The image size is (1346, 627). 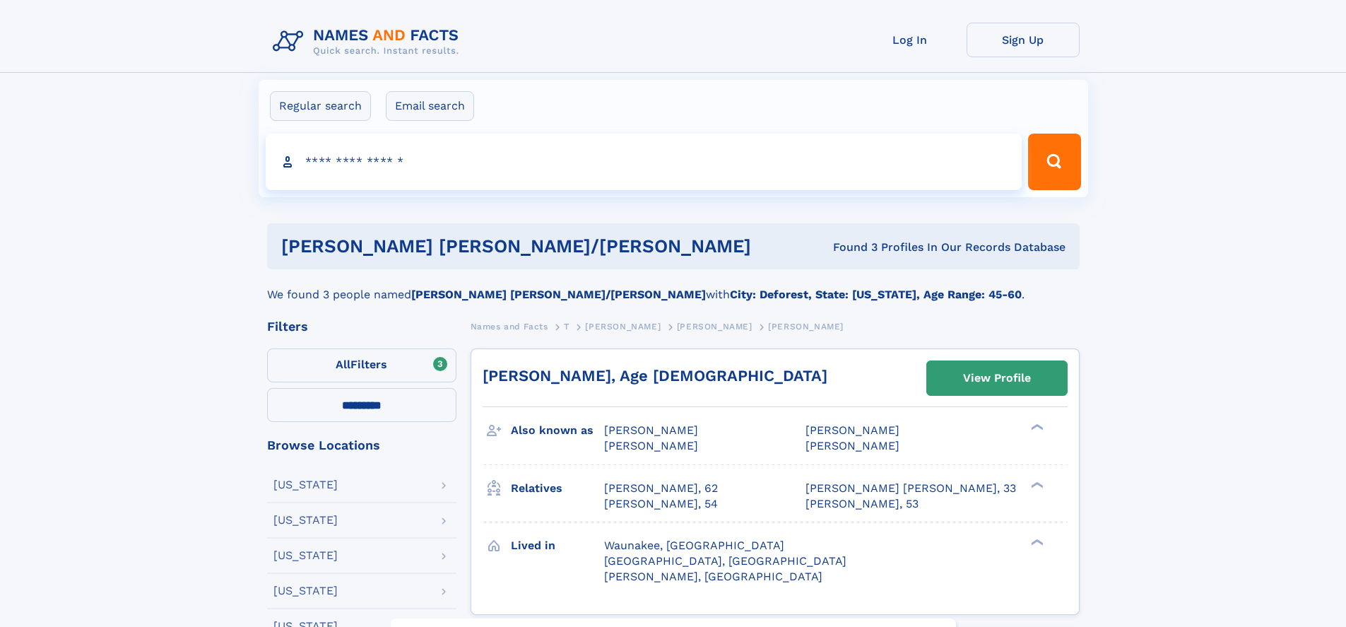 I want to click on label: Regular search, so click(x=320, y=106).